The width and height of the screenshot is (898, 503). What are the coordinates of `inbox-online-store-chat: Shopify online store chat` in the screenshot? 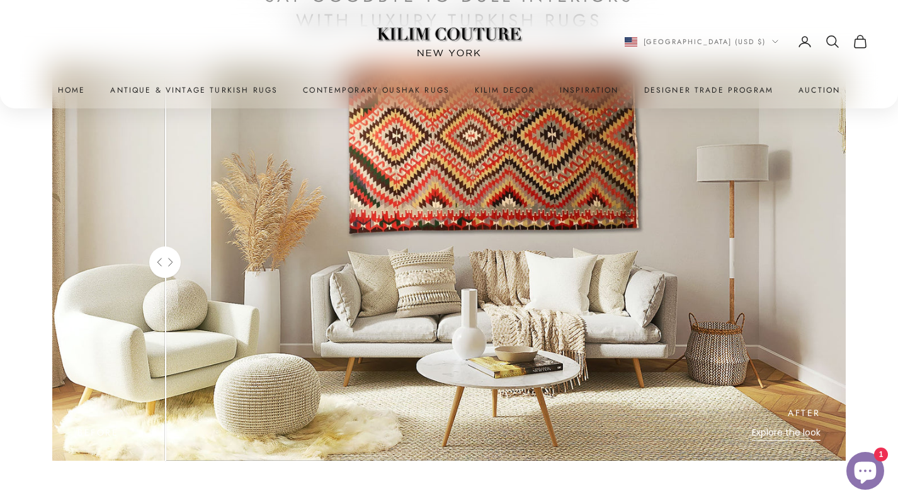 It's located at (865, 472).